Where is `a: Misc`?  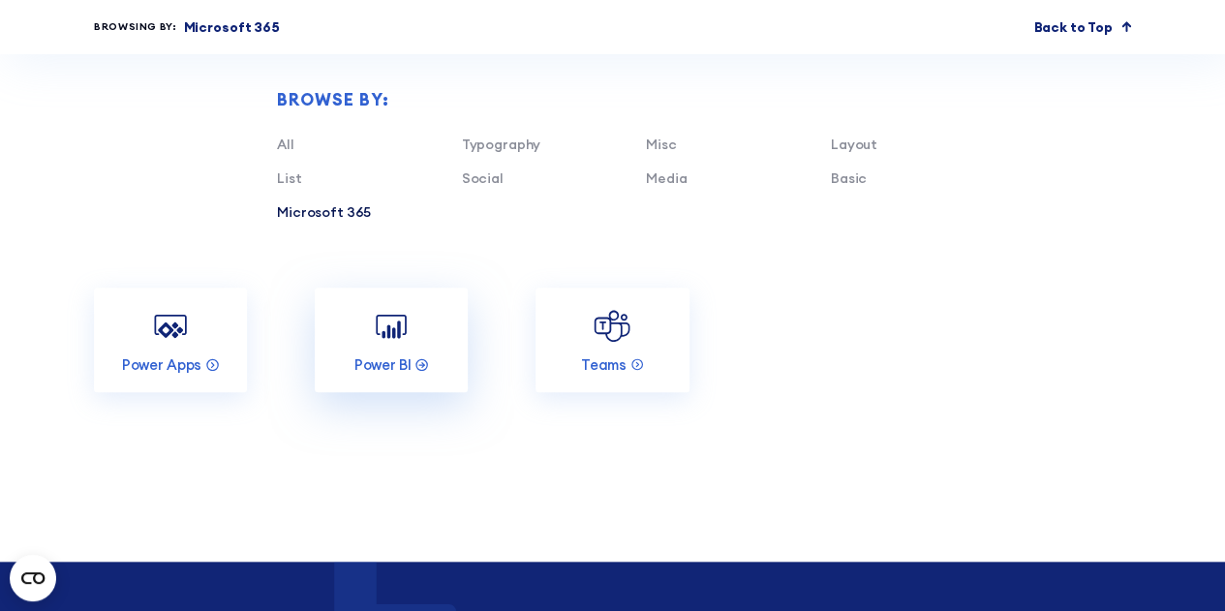 a: Misc is located at coordinates (661, 144).